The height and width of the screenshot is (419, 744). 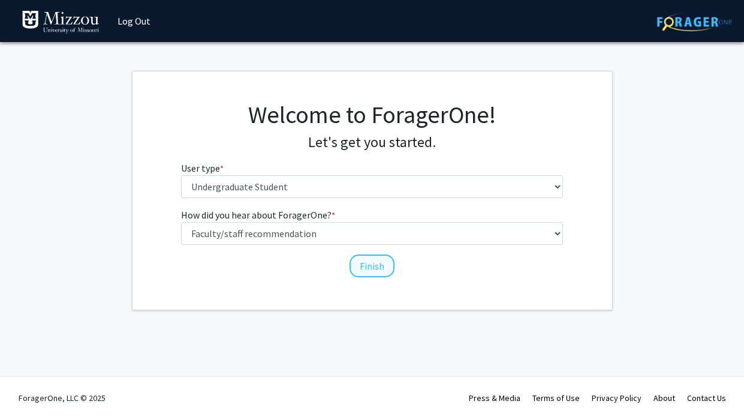 What do you see at coordinates (665, 398) in the screenshot?
I see `a: About` at bounding box center [665, 398].